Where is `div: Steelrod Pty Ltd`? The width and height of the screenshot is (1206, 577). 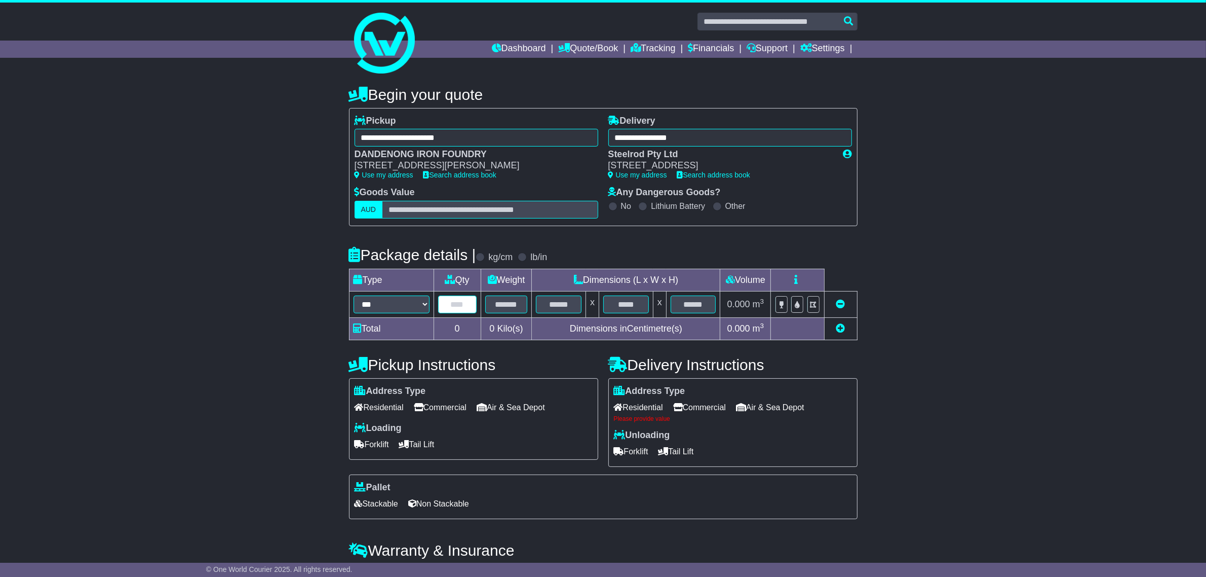 div: Steelrod Pty Ltd is located at coordinates (721, 155).